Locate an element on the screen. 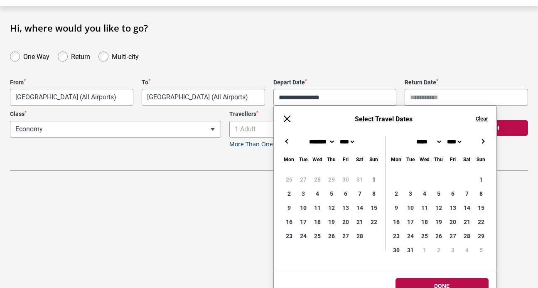 The height and width of the screenshot is (288, 538). button: Clear is located at coordinates (482, 119).